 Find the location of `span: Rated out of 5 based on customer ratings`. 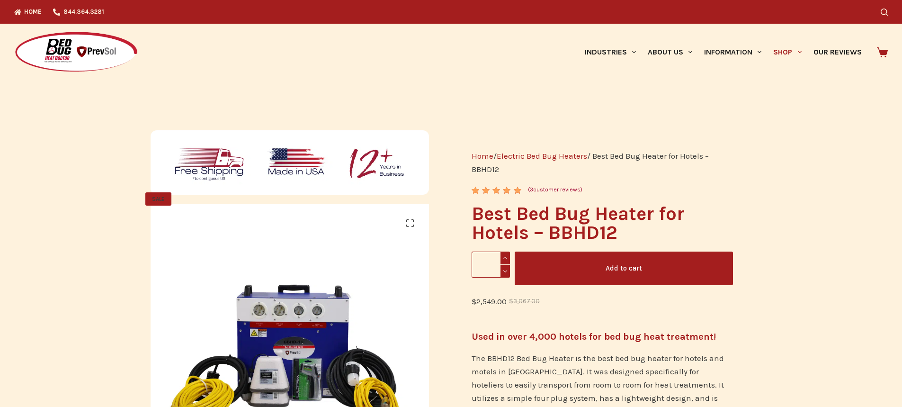

span: Rated out of 5 based on customer ratings is located at coordinates (497, 215).